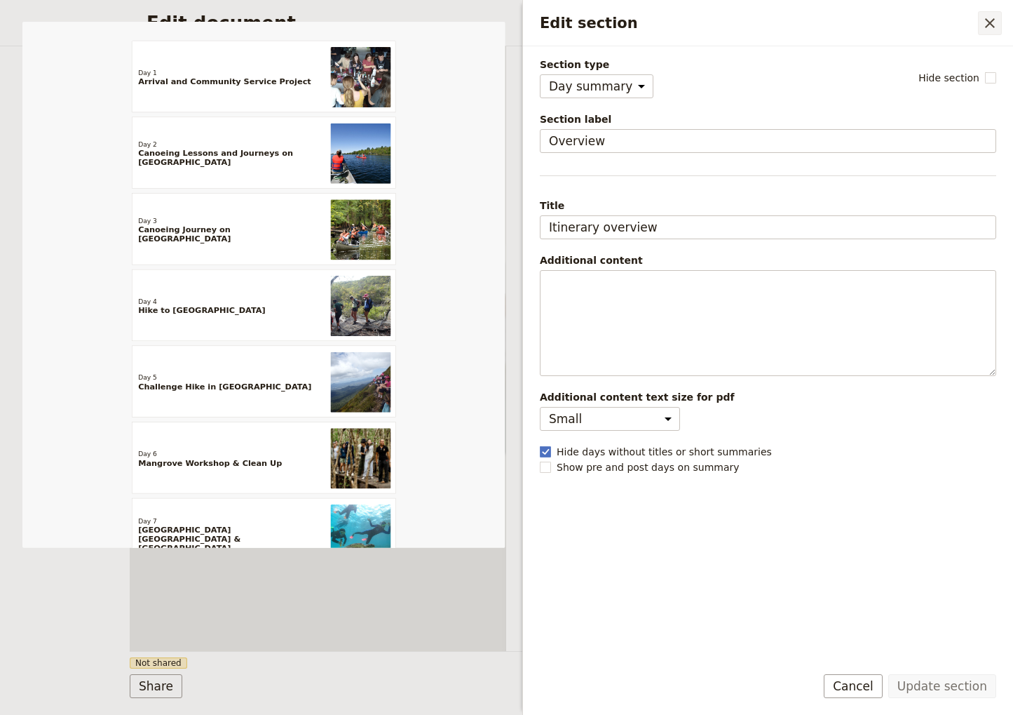 The image size is (1013, 715). What do you see at coordinates (78, 20) in the screenshot?
I see `img: Small World Journeys logo` at bounding box center [78, 20].